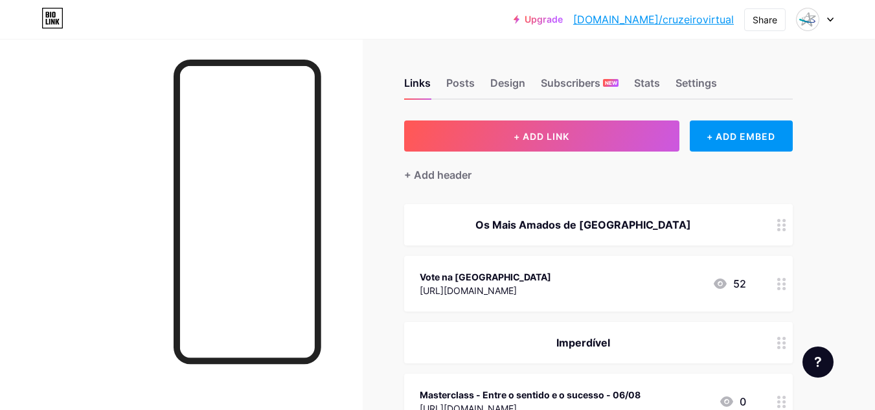 The width and height of the screenshot is (875, 410). I want to click on div: Masterclass - Entre o sentido e o sucesso - 06/08, so click(530, 394).